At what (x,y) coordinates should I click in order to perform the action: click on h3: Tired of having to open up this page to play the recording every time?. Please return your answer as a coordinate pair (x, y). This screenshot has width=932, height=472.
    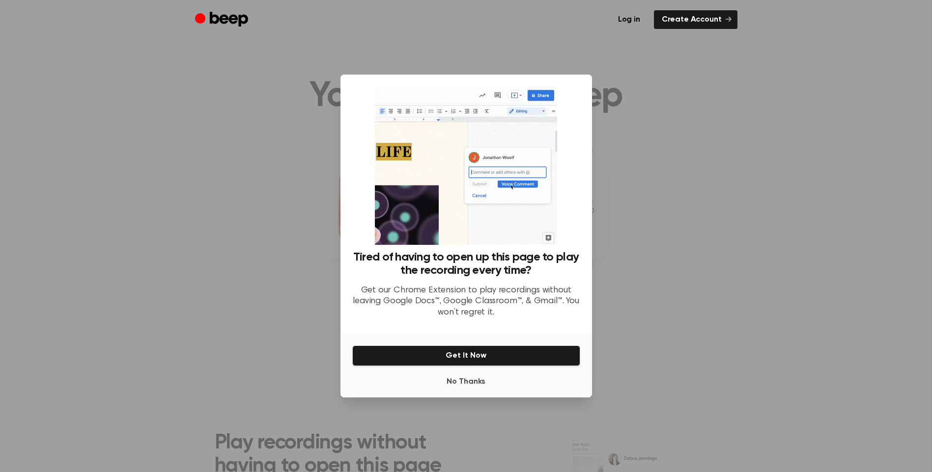
    Looking at the image, I should click on (466, 264).